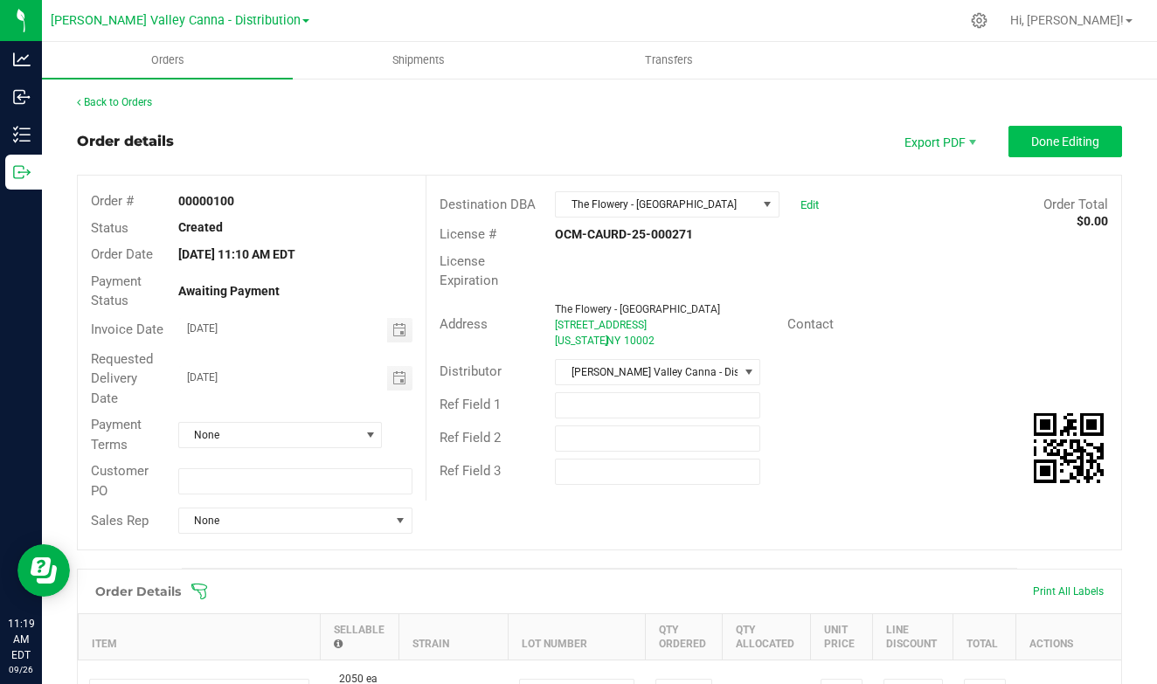 This screenshot has height=684, width=1157. I want to click on span: Payment Status, so click(116, 291).